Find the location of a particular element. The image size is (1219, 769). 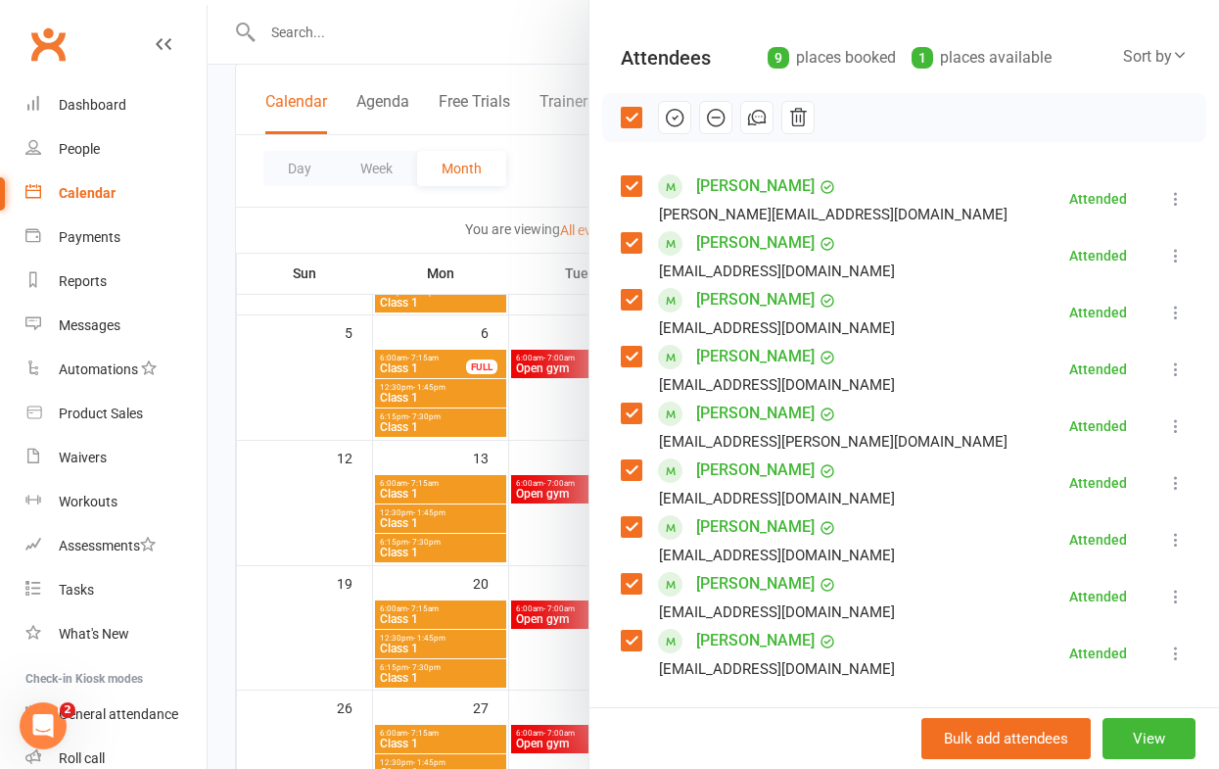

div: Dashboard is located at coordinates (92, 105).